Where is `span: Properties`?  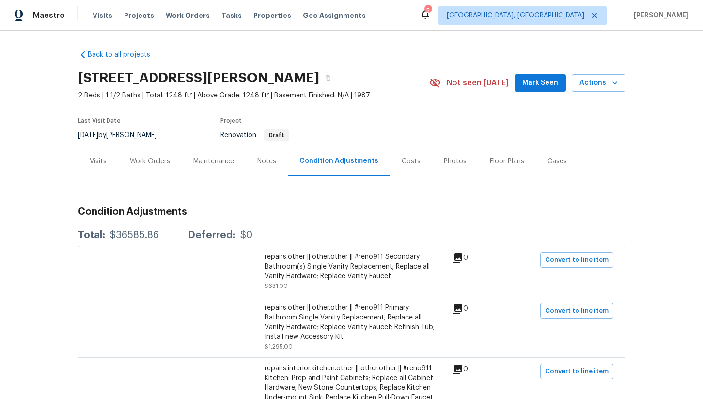 span: Properties is located at coordinates (272, 16).